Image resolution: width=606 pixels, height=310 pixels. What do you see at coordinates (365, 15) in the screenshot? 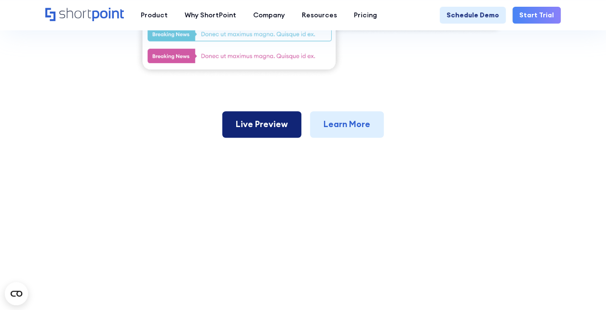
I see `div: Pricing` at bounding box center [365, 15].